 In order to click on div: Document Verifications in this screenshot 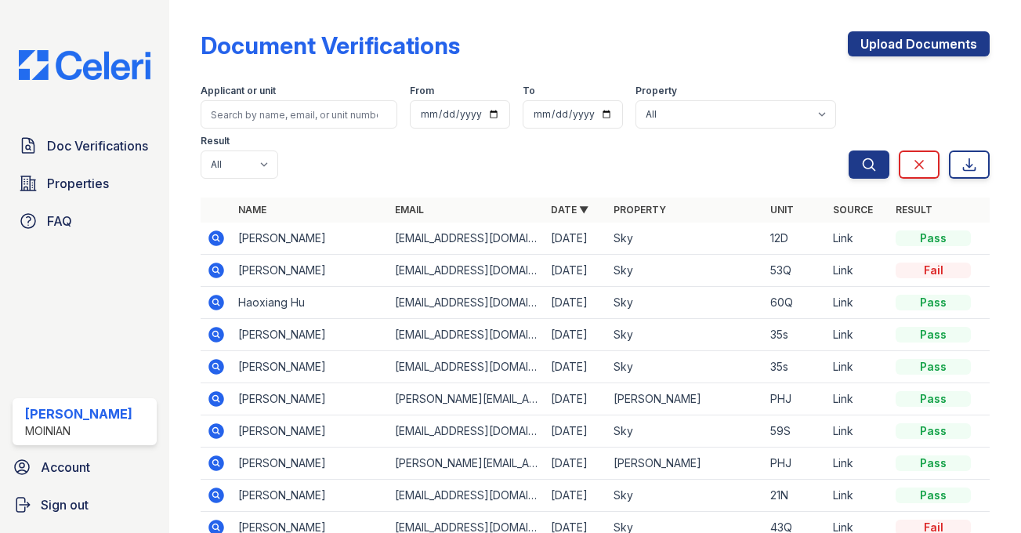, I will do `click(330, 45)`.